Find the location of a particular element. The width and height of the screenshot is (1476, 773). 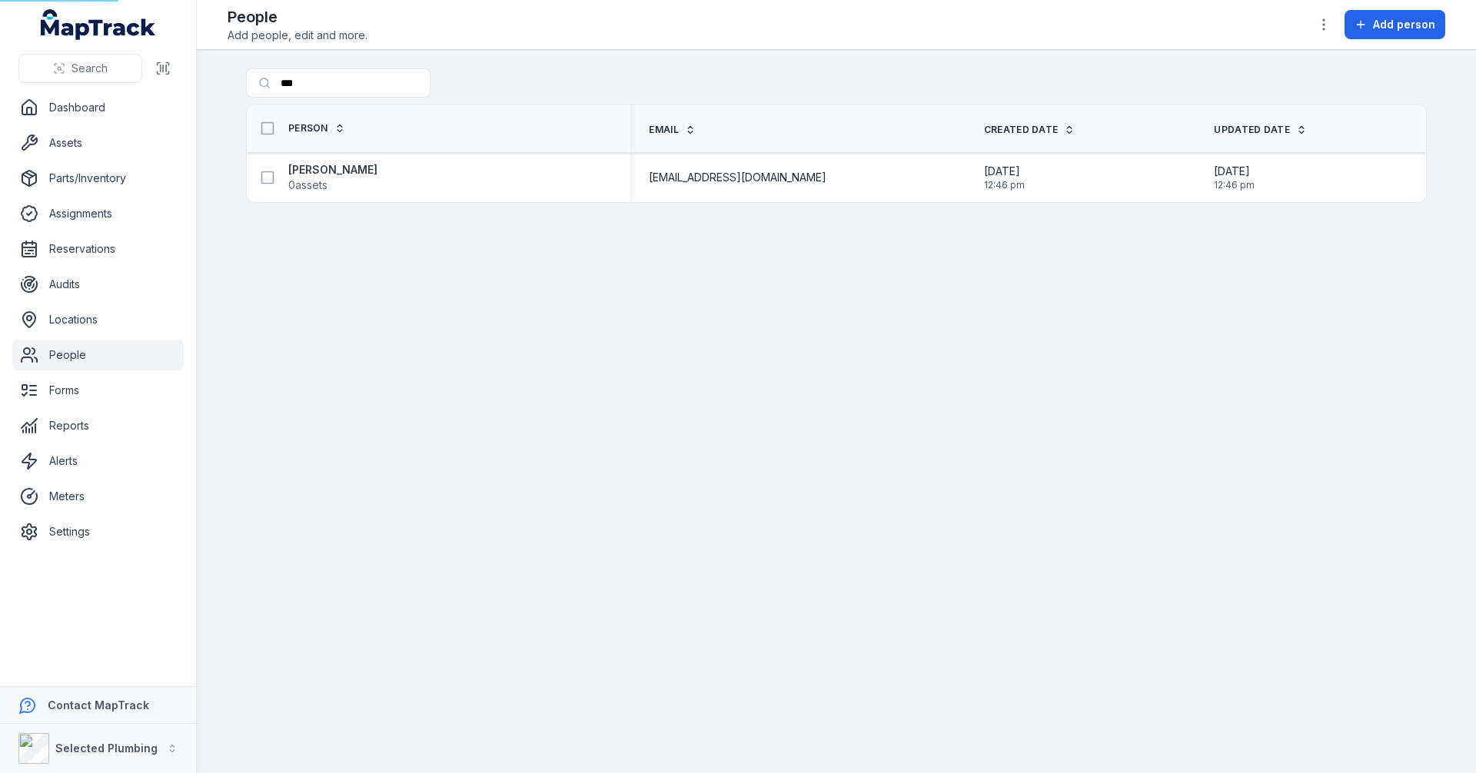

button: Search is located at coordinates (80, 68).